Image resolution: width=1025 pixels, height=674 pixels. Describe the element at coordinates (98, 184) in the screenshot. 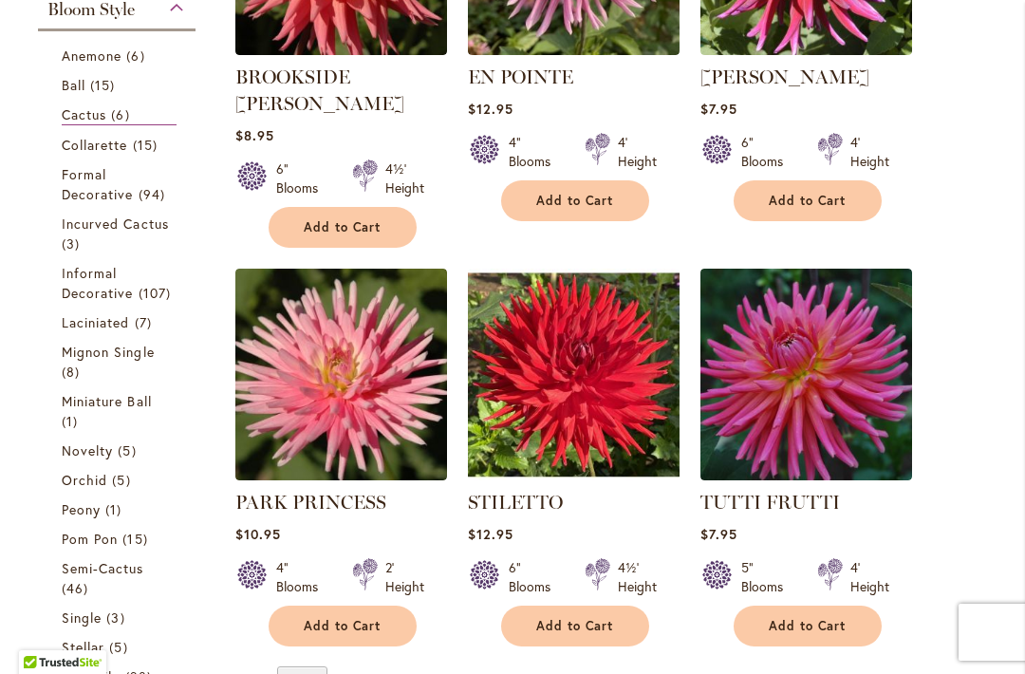

I see `span: Formal Decorative` at that location.